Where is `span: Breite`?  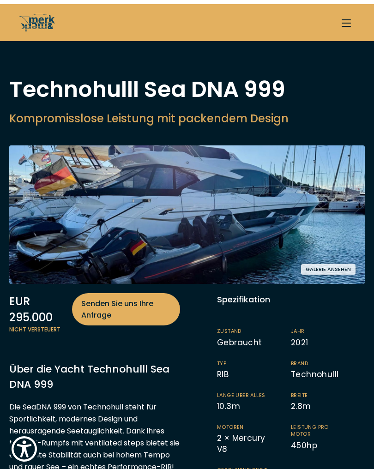 span: Breite is located at coordinates (319, 391).